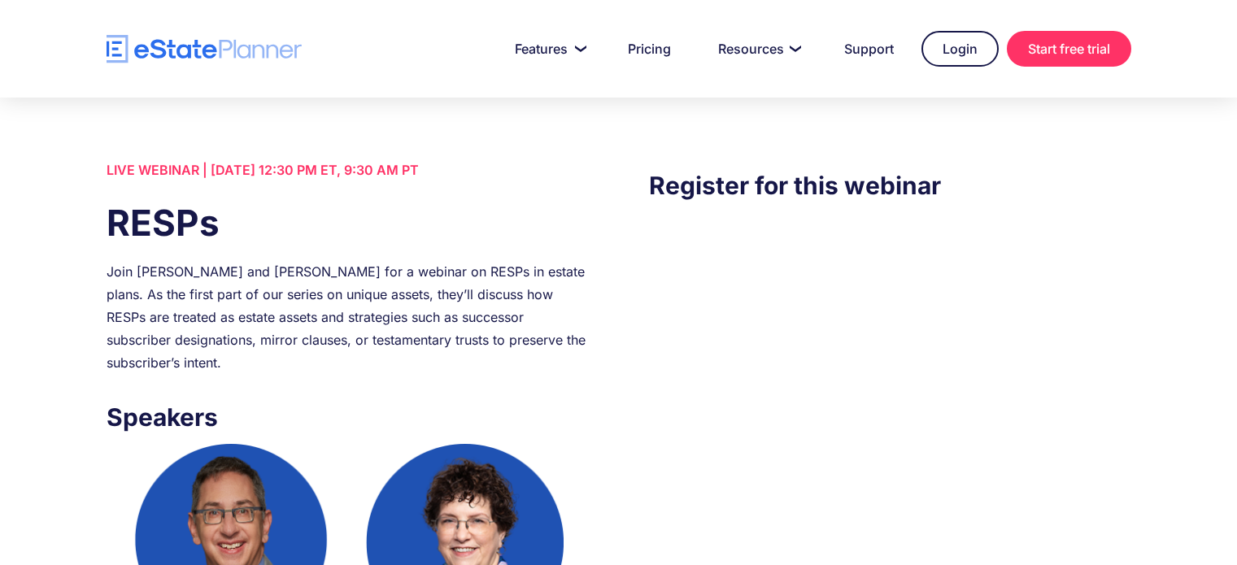  I want to click on h3: Speakers, so click(347, 417).